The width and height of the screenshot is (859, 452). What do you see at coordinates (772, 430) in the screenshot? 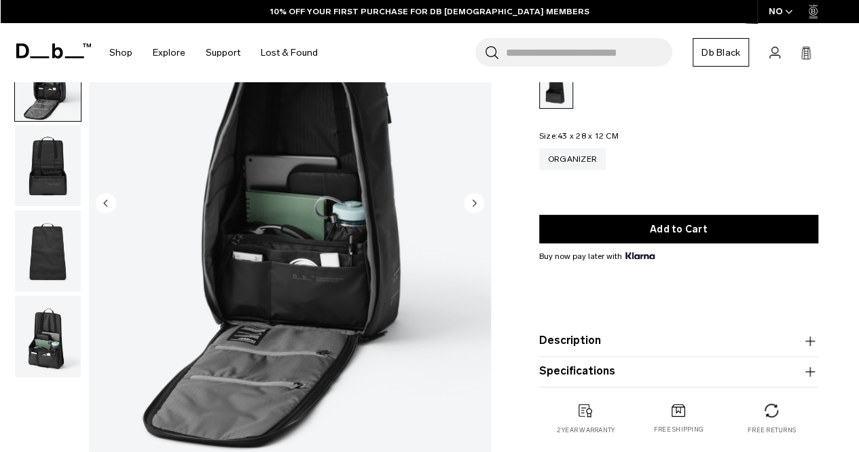
I see `p: Free returns` at bounding box center [772, 430].